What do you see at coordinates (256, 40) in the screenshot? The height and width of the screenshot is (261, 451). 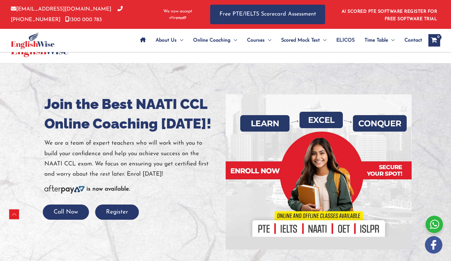 I see `span: Courses` at bounding box center [256, 40].